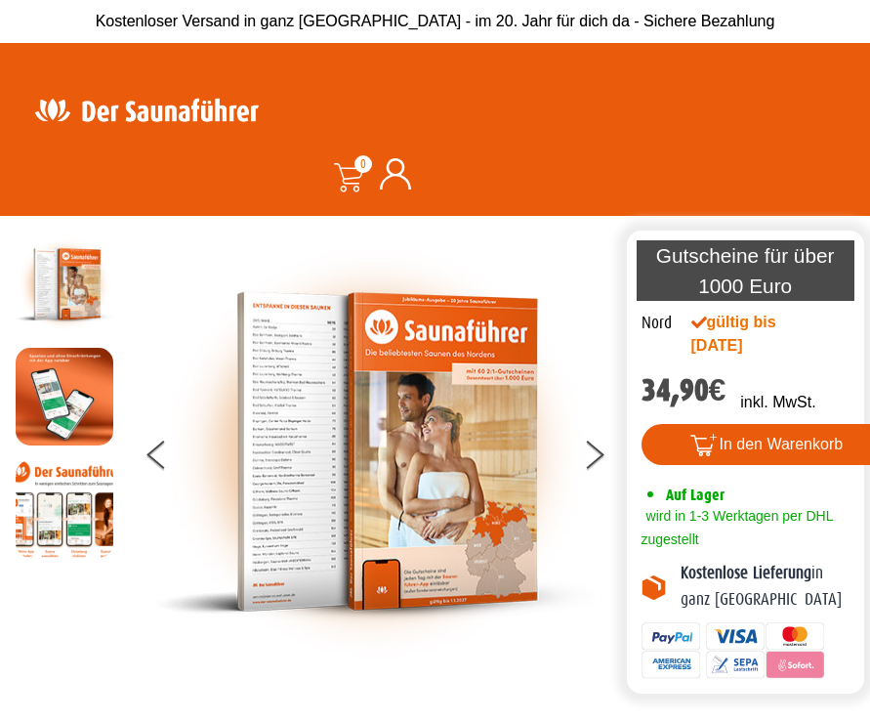  What do you see at coordinates (777, 402) in the screenshot?
I see `p: inkl. MwSt.` at bounding box center [777, 402].